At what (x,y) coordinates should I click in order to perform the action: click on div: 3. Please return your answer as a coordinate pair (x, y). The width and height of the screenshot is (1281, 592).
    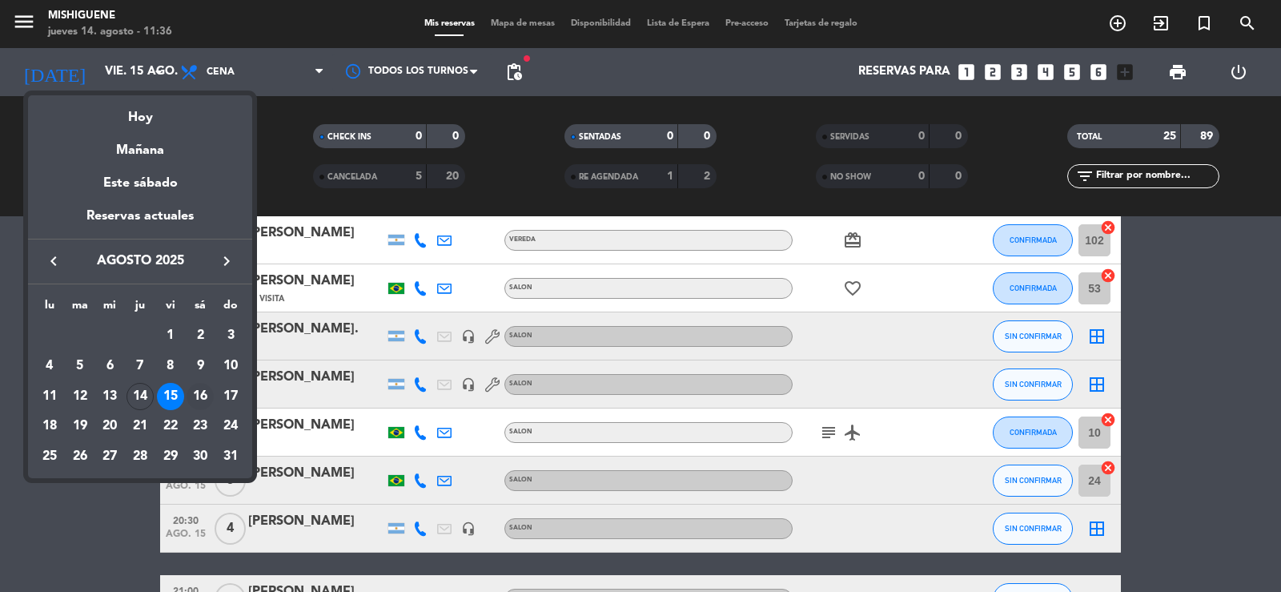
    Looking at the image, I should click on (231, 335).